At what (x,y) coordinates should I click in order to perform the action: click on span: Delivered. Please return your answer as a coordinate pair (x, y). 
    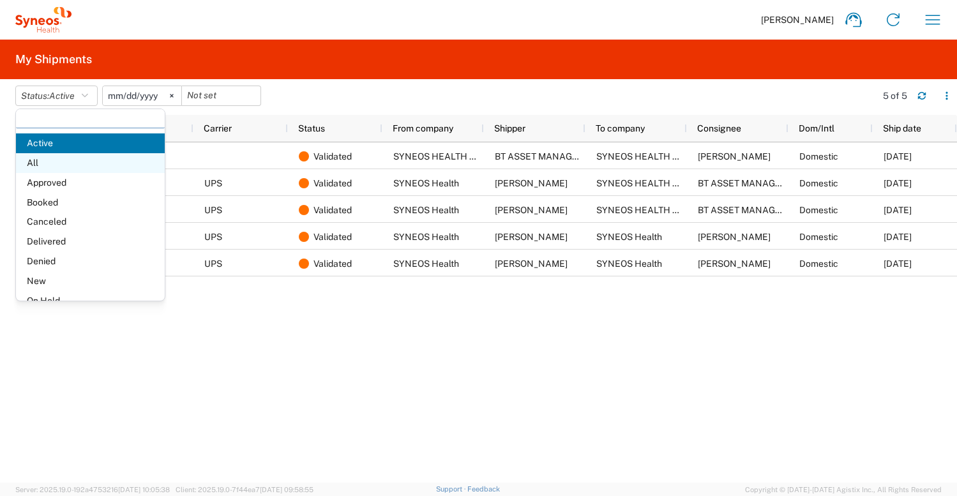
    Looking at the image, I should click on (90, 241).